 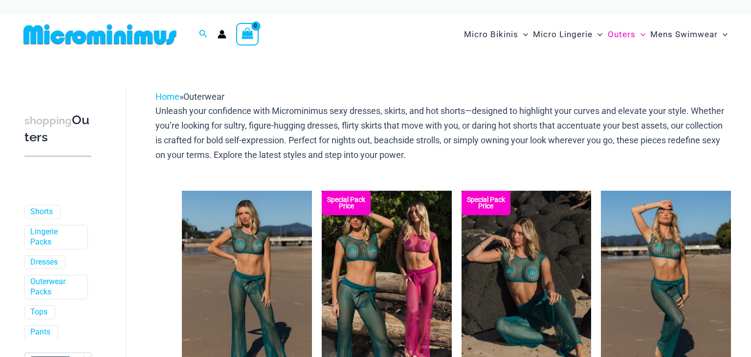 What do you see at coordinates (563, 34) in the screenshot?
I see `span: Micro Lingerie` at bounding box center [563, 34].